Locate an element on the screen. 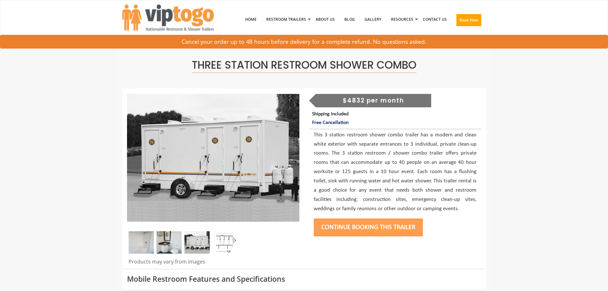 The width and height of the screenshot is (608, 291). span: Three Station Restroom Shower Combo is located at coordinates (304, 65).